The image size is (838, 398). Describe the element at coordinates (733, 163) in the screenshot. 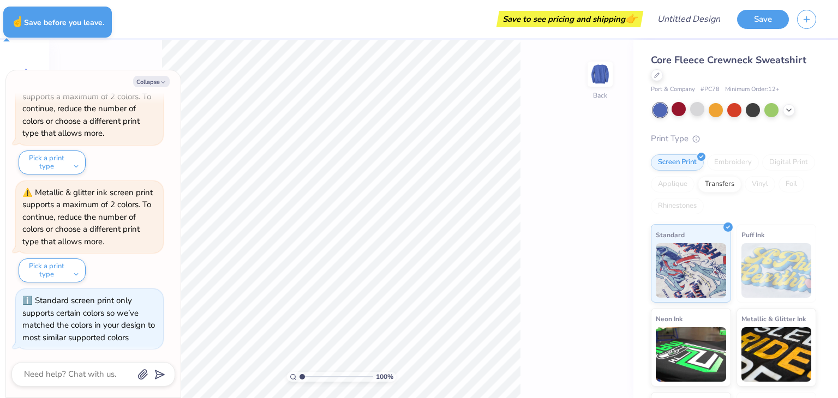

I see `div: Embroidery` at that location.